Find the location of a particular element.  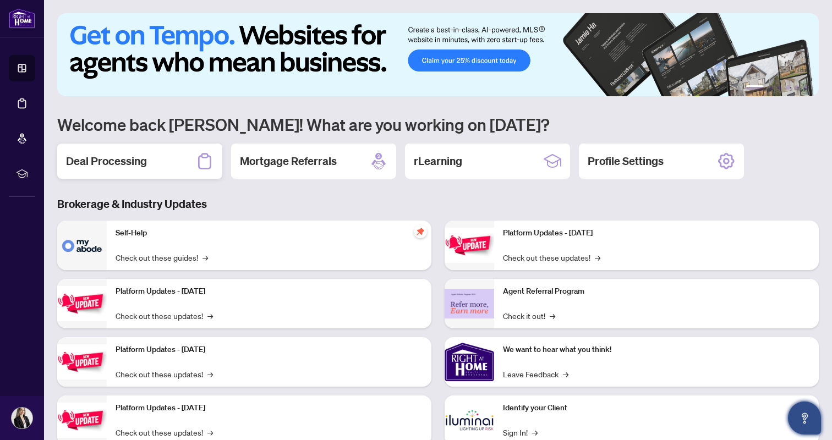

p: Identify your Client is located at coordinates (657, 408).